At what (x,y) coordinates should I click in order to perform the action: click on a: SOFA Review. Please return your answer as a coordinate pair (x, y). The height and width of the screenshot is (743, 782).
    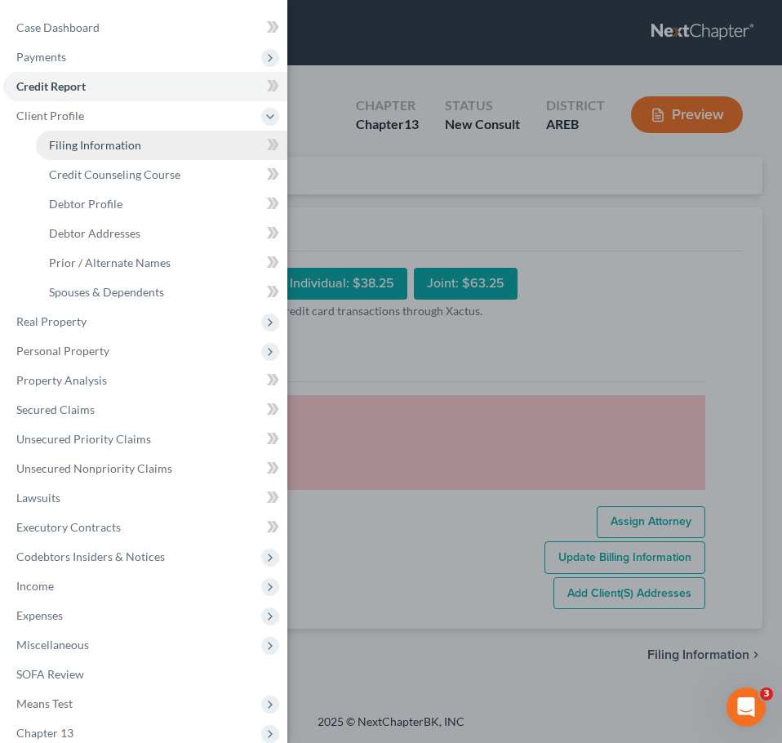
    Looking at the image, I should click on (145, 675).